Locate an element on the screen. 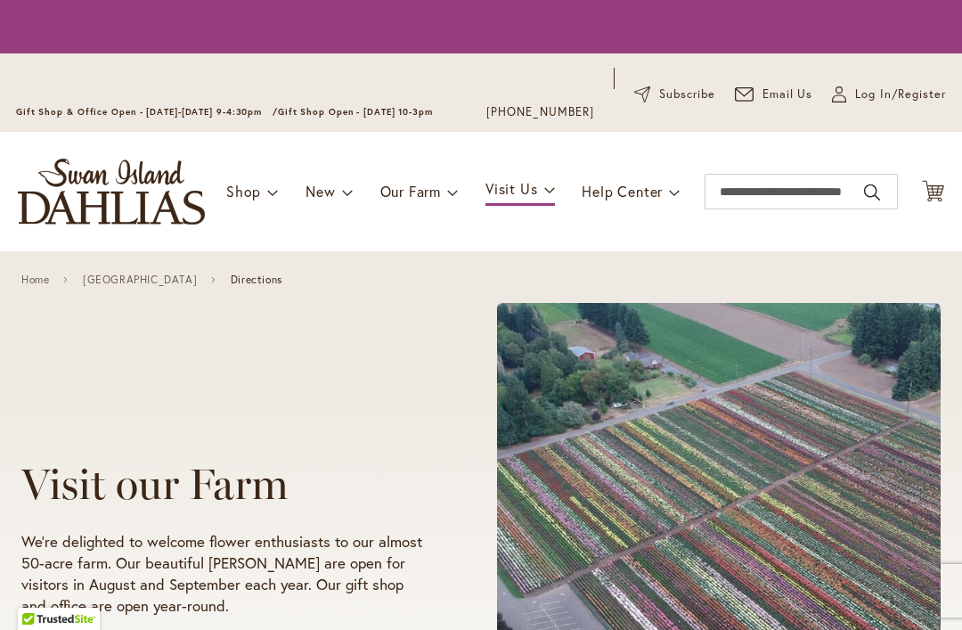 Image resolution: width=962 pixels, height=630 pixels. a: Subscribe is located at coordinates (674, 94).